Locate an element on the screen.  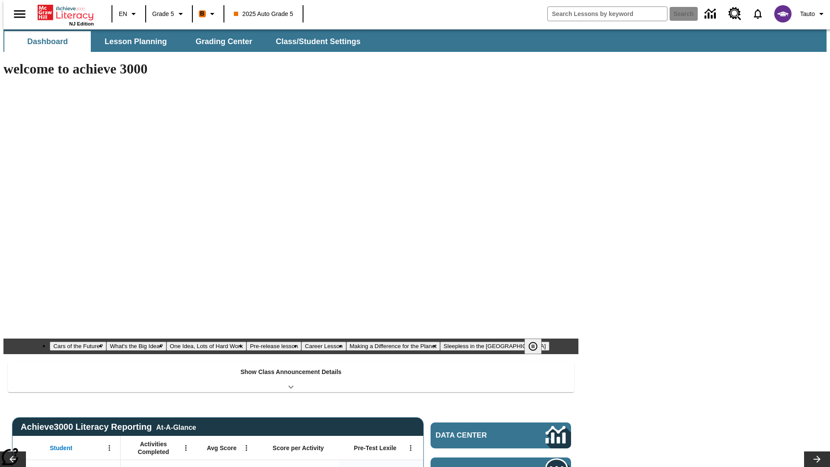
div: Home is located at coordinates (66, 15).